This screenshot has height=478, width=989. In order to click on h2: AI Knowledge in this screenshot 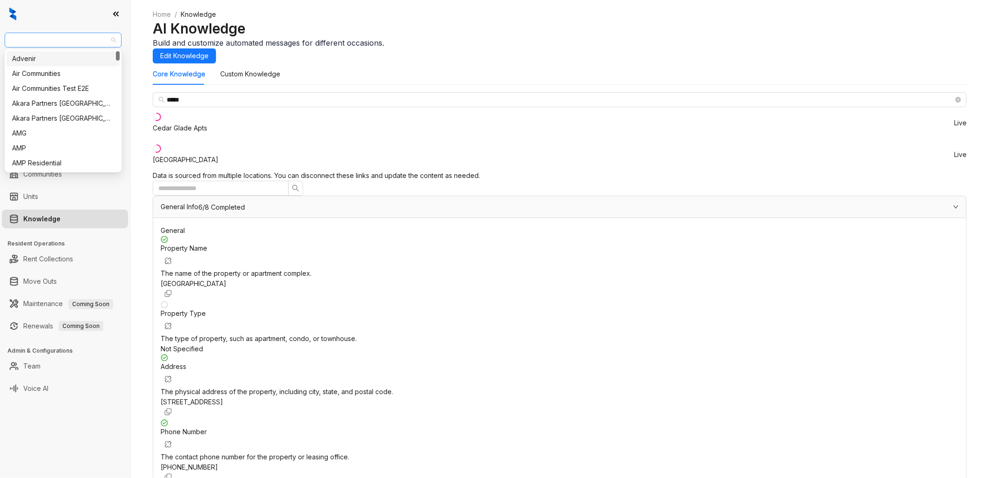, I will do `click(560, 28)`.